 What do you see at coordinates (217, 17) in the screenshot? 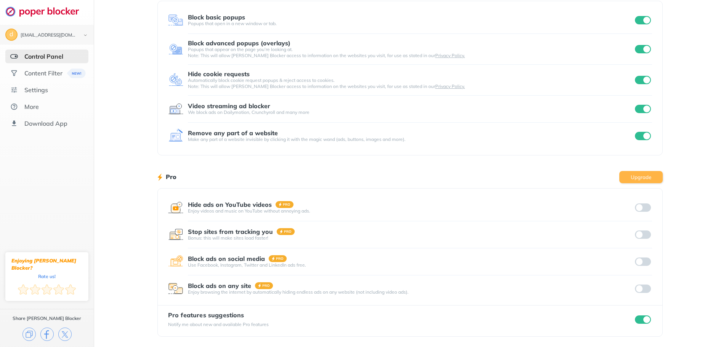
I see `div: Block basic popups` at bounding box center [217, 17].